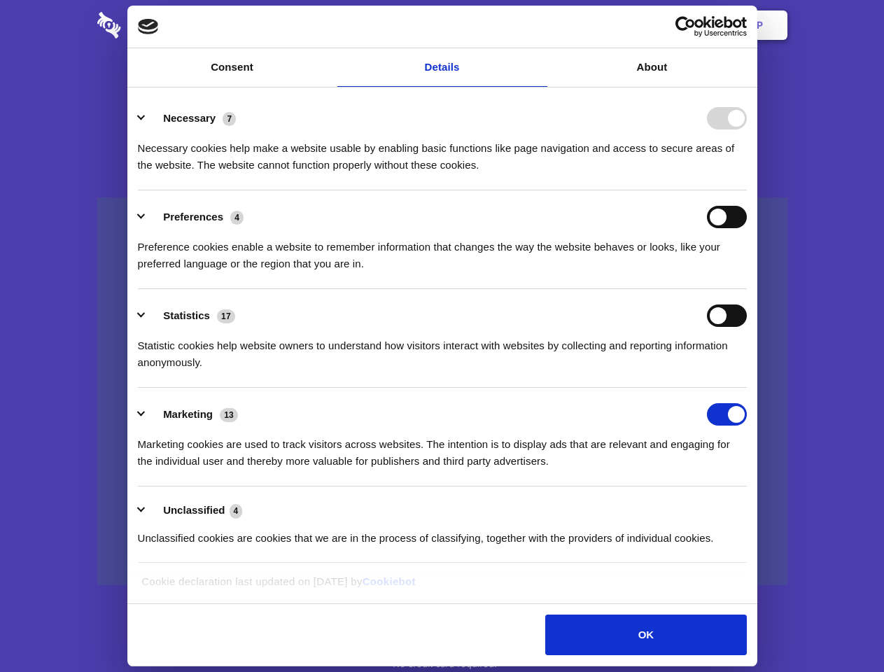 This screenshot has height=672, width=884. I want to click on div: Necessary cookies help make a website usable by enabling basic functions like page navigation and..., so click(442, 151).